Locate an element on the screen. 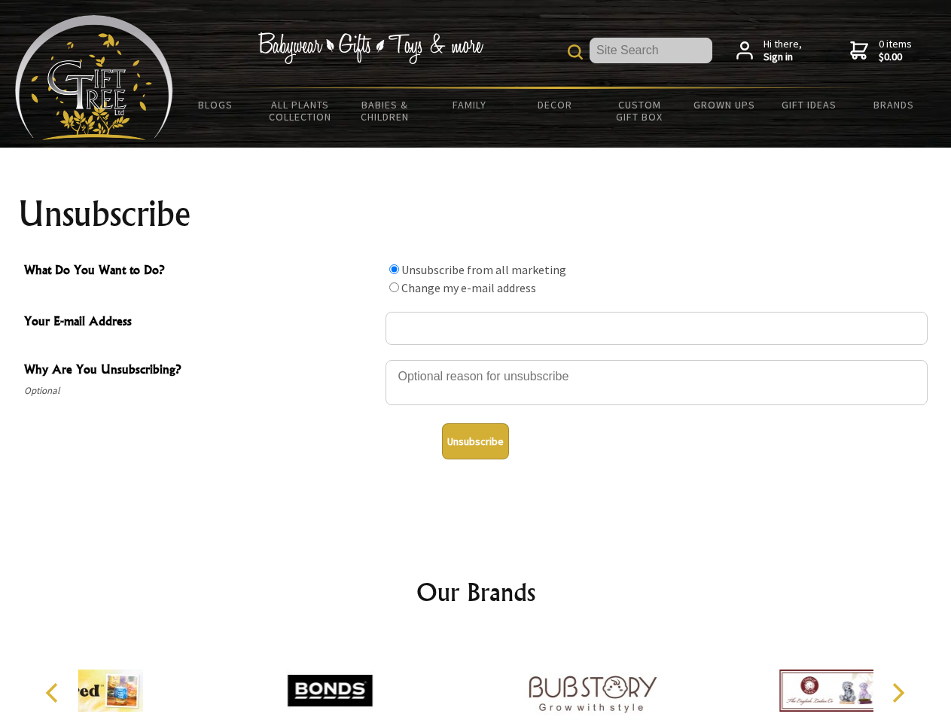 This screenshot has height=723, width=951. span: Your E-mail Address is located at coordinates (201, 322).